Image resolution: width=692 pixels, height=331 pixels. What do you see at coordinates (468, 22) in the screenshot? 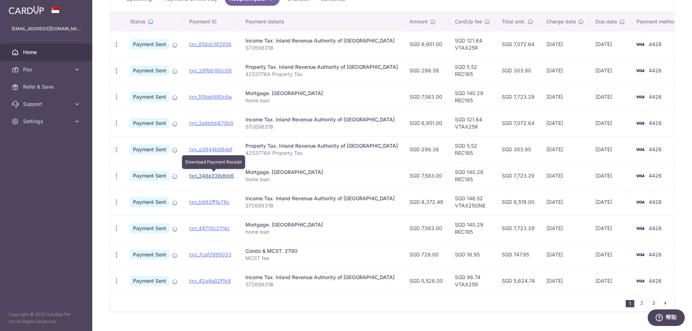
I see `span: CardUp fee` at bounding box center [468, 22].